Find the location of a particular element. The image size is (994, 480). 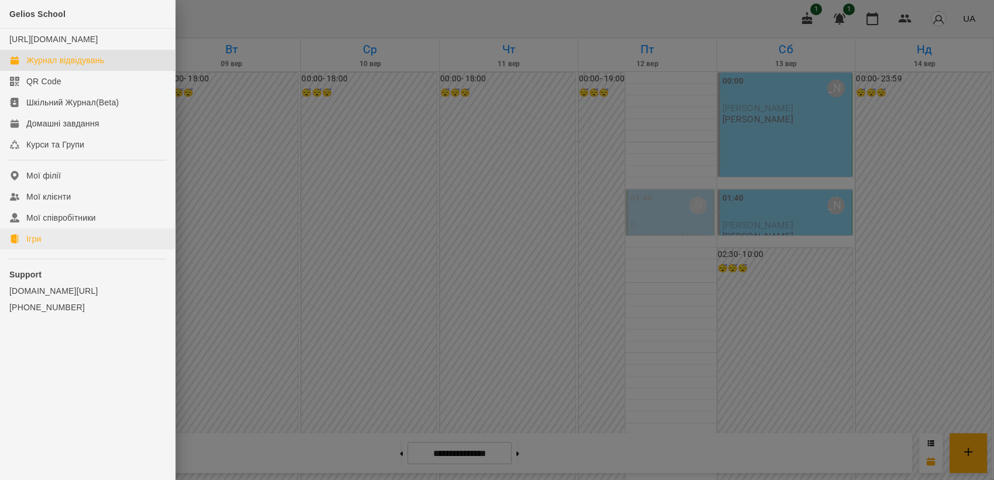

div: Домашні завдання is located at coordinates (63, 124).